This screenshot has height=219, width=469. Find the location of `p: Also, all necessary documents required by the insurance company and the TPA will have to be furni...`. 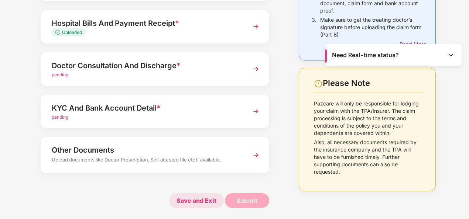

p: Also, all necessary documents required by the insurance company and the TPA will have to be furni... is located at coordinates (368, 157).